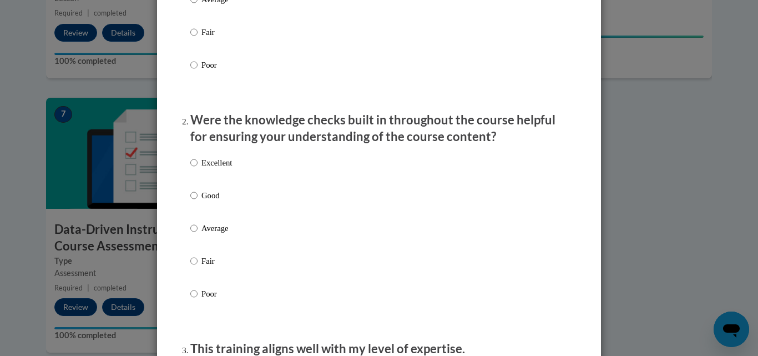 This screenshot has width=758, height=356. What do you see at coordinates (194, 228) in the screenshot?
I see `input: Average` at bounding box center [194, 228].